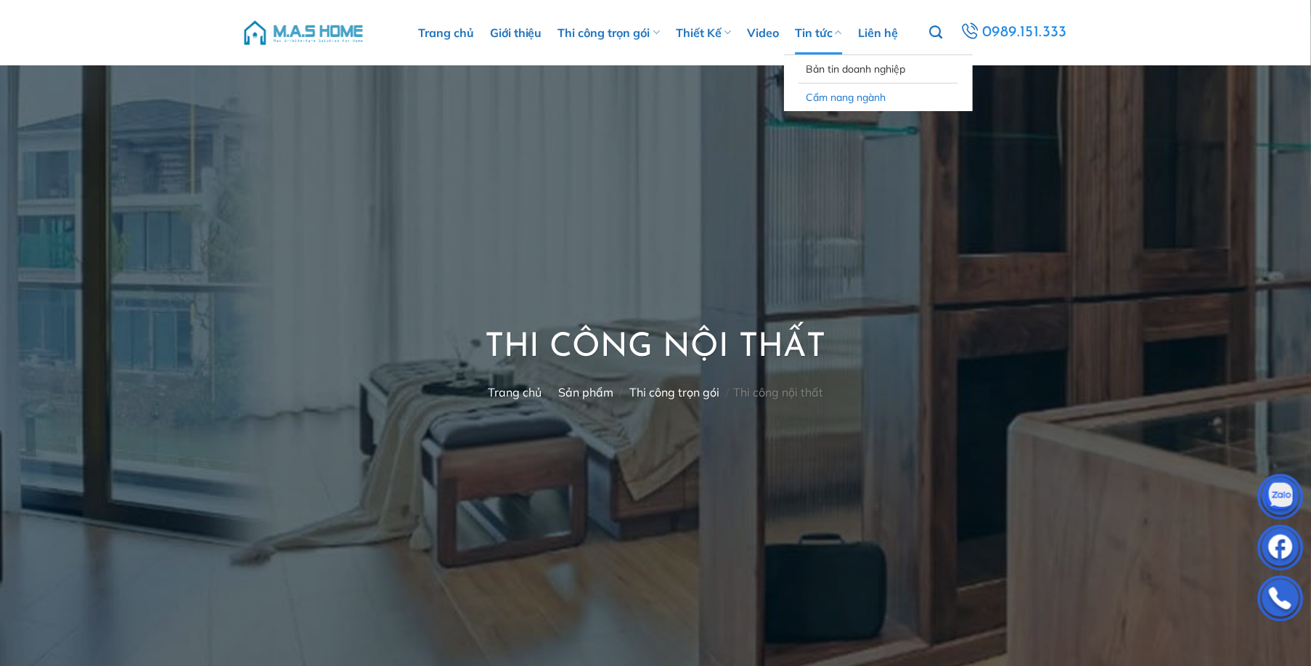  I want to click on img: Facebook, so click(1281, 550).